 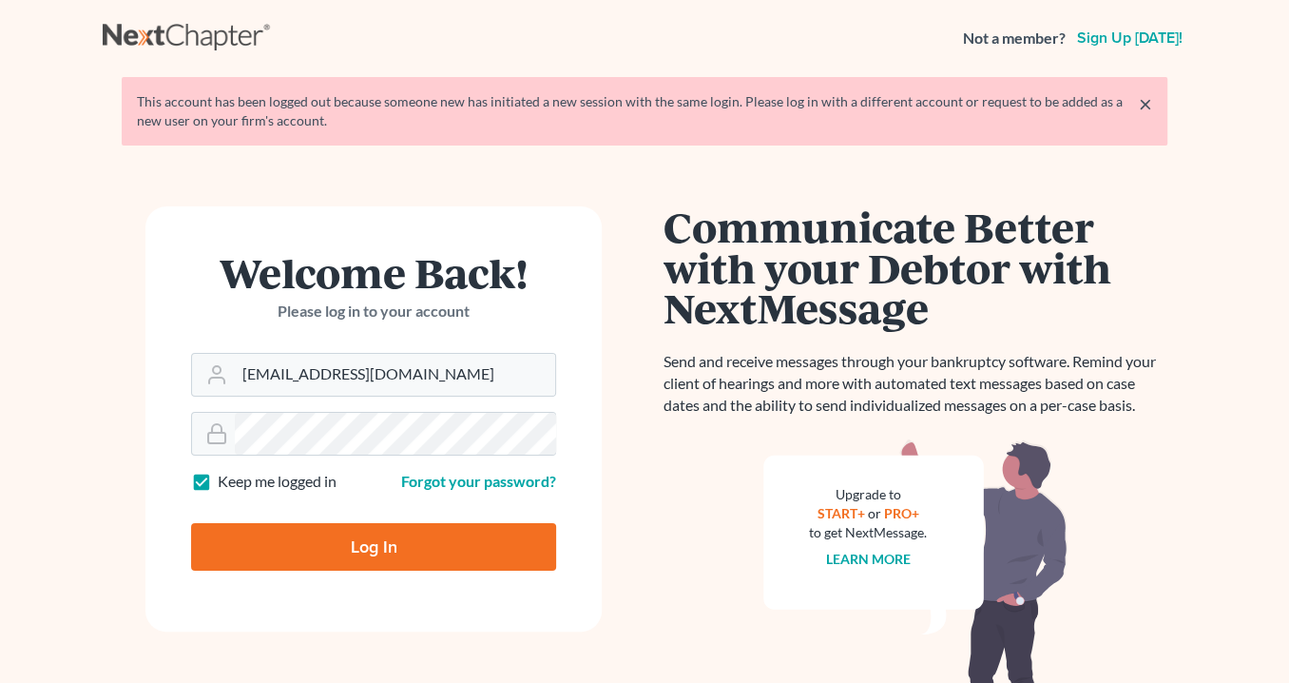 What do you see at coordinates (374, 311) in the screenshot?
I see `p: Please log in to your account` at bounding box center [374, 311].